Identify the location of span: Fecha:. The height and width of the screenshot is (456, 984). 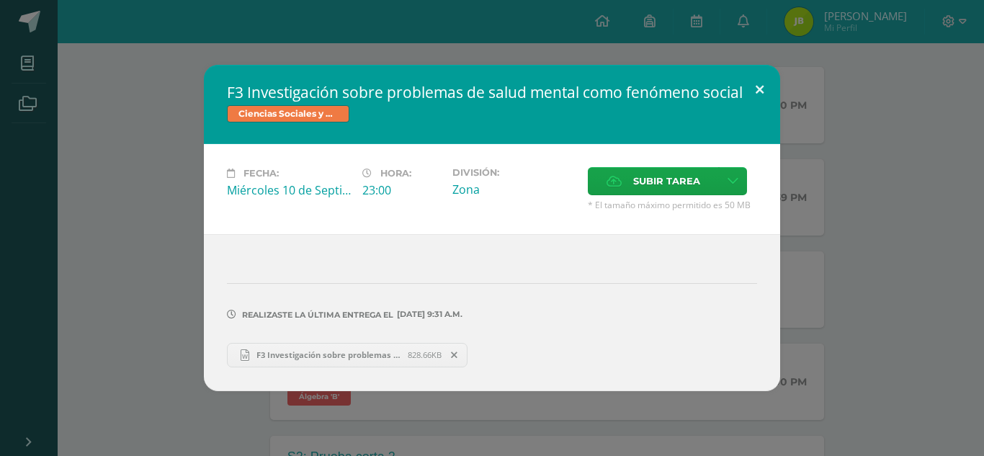
(261, 173).